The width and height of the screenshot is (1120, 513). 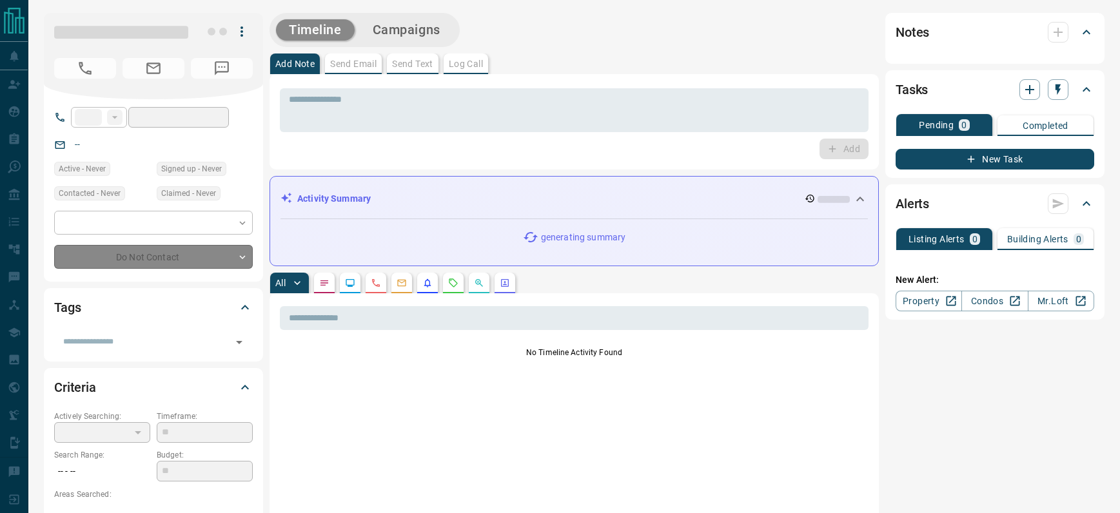 What do you see at coordinates (406, 30) in the screenshot?
I see `button: Campaigns` at bounding box center [406, 30].